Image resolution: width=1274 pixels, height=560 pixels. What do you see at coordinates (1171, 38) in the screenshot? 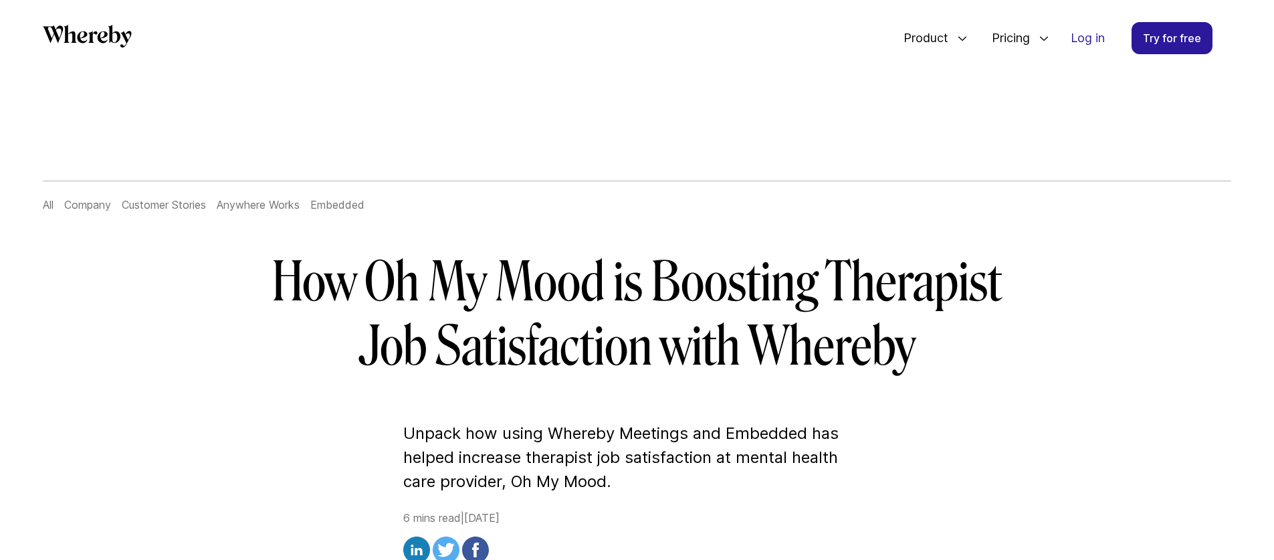
I see `a: Try for free` at bounding box center [1171, 38].